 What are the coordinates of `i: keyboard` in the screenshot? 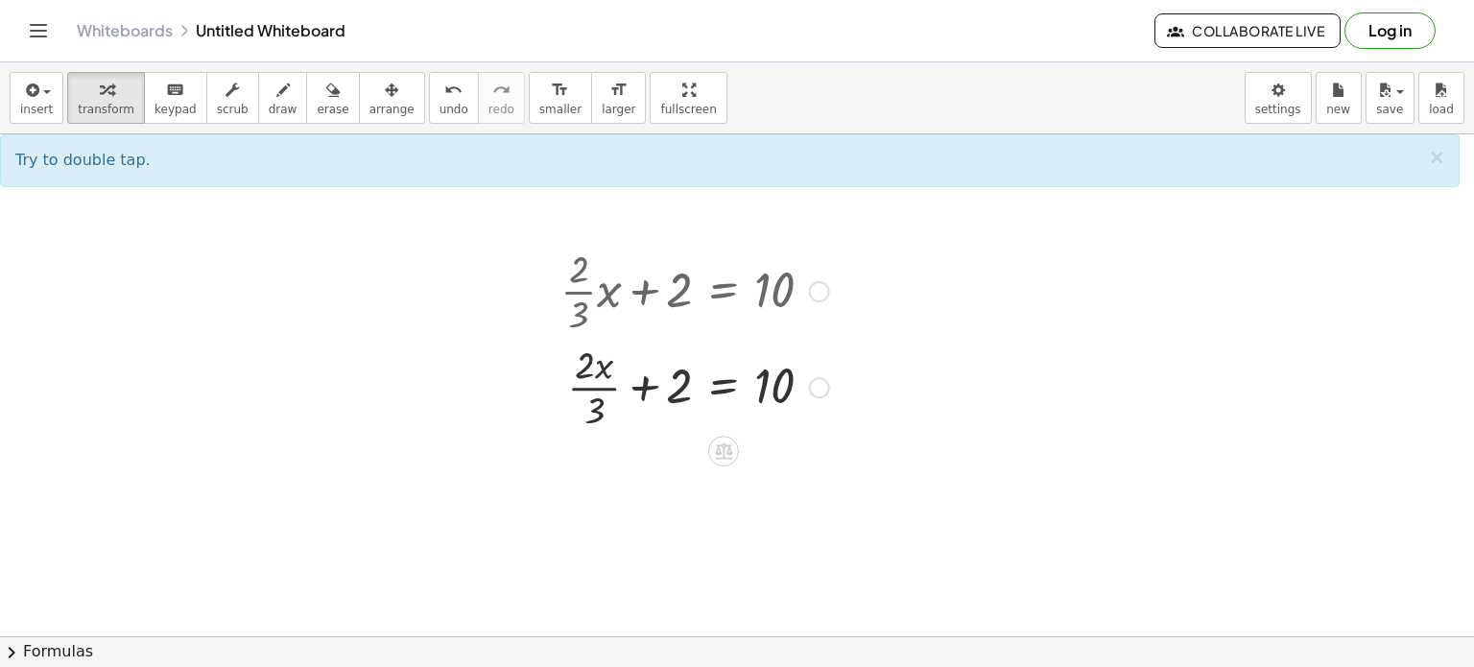 It's located at (175, 90).